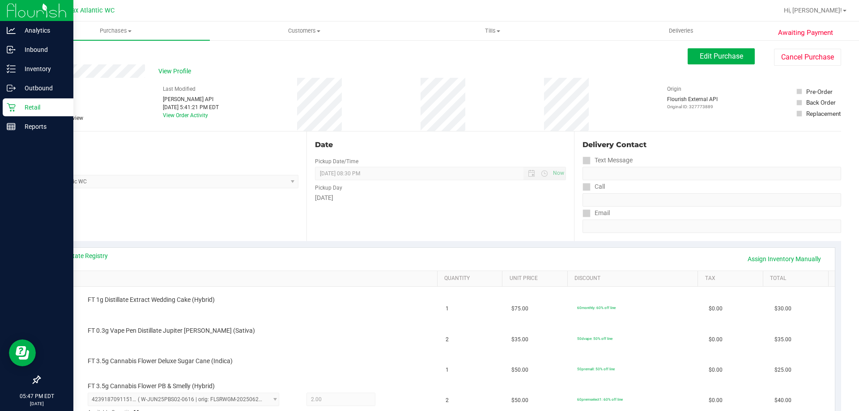 This screenshot has width=859, height=411. What do you see at coordinates (11, 107) in the screenshot?
I see `inline-svg: Retail` at bounding box center [11, 107].